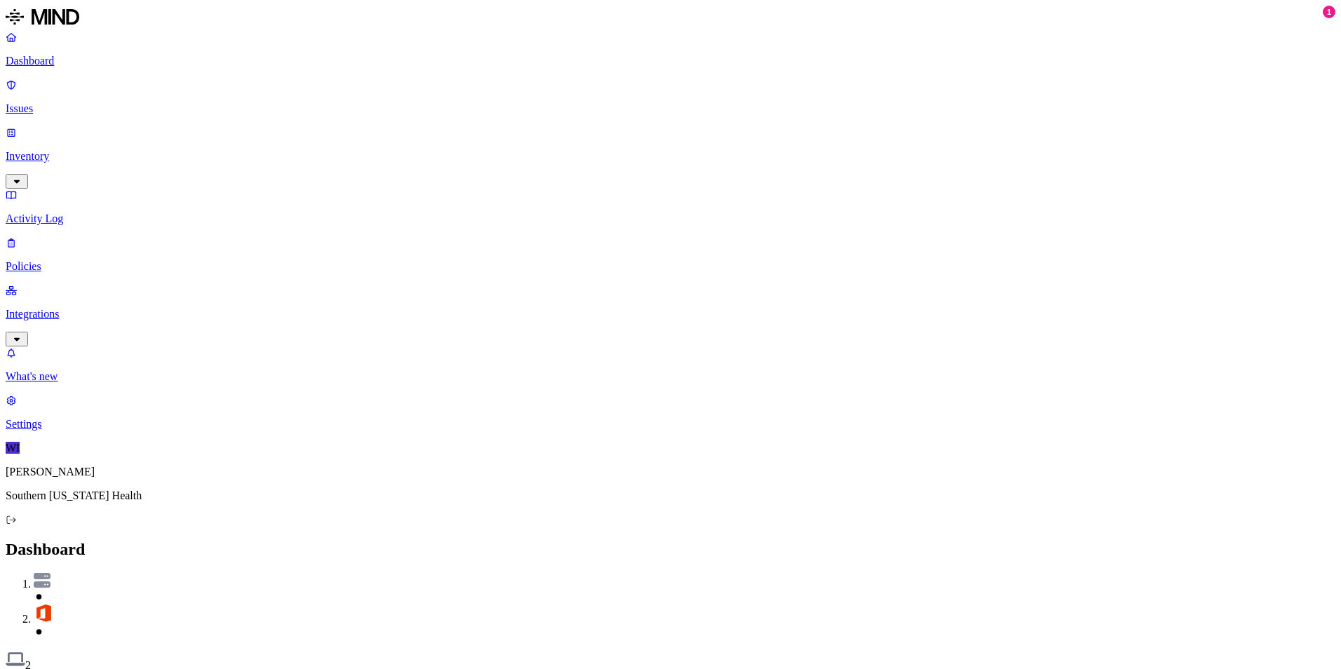  Describe the element at coordinates (670, 156) in the screenshot. I see `a: Inventory` at that location.